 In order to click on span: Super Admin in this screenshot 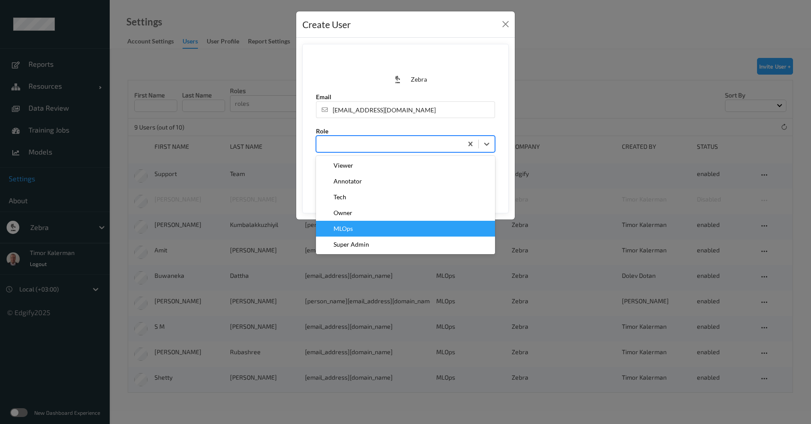, I will do `click(351, 245)`.